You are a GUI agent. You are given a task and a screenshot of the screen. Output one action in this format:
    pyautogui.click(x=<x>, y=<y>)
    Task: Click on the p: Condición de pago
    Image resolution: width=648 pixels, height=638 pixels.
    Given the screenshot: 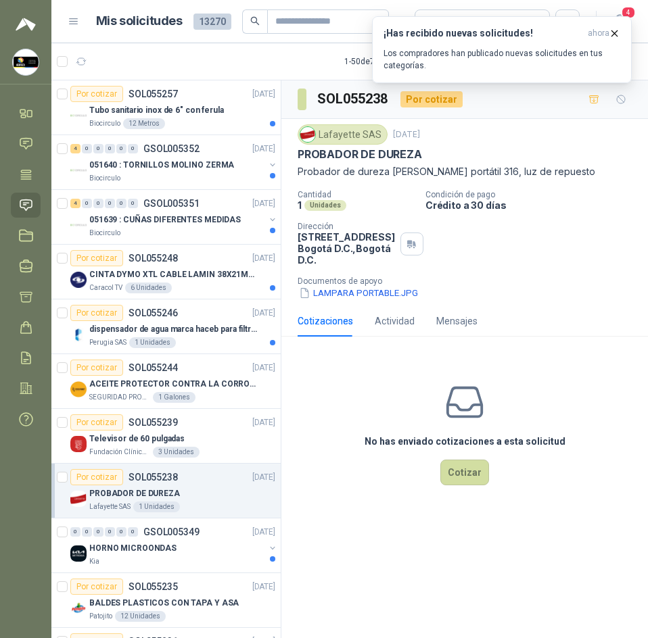 What is the action you would take?
    pyautogui.click(x=534, y=195)
    